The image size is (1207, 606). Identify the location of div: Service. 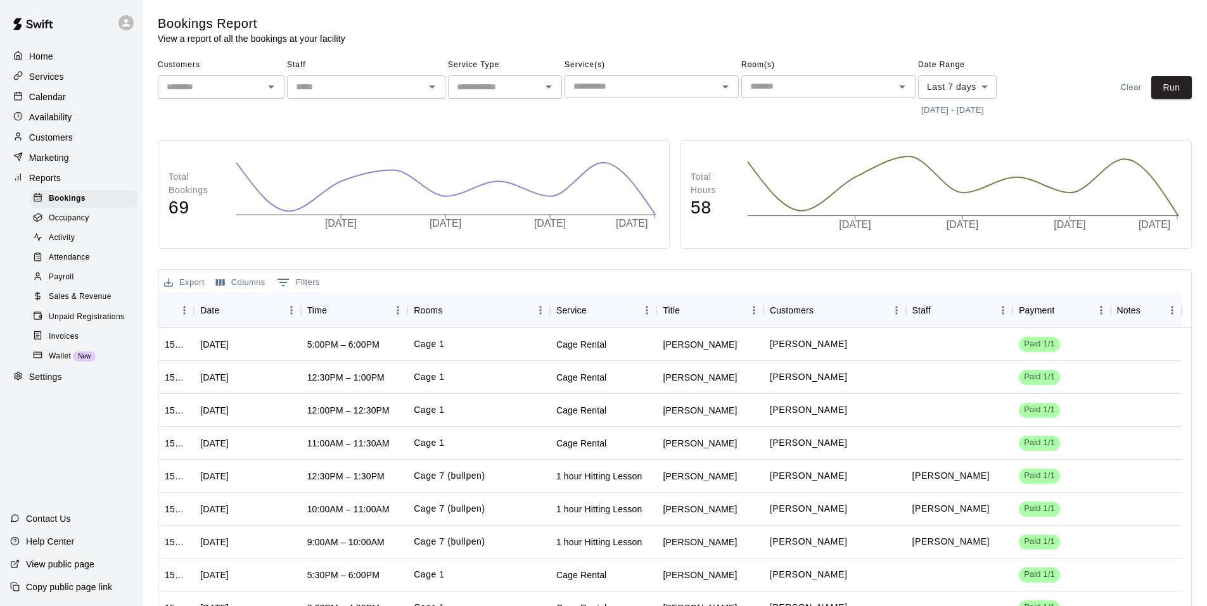
(571, 310).